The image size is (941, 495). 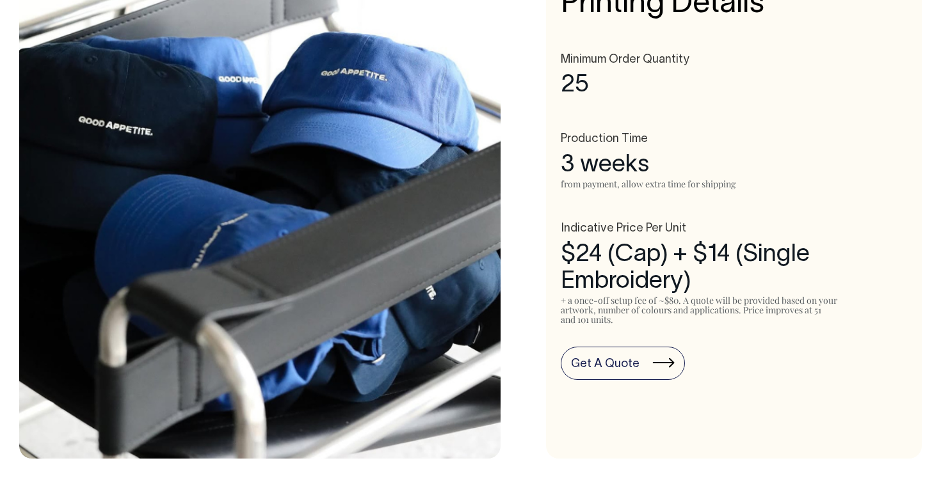 What do you see at coordinates (734, 140) in the screenshot?
I see `h3: Production Time` at bounding box center [734, 140].